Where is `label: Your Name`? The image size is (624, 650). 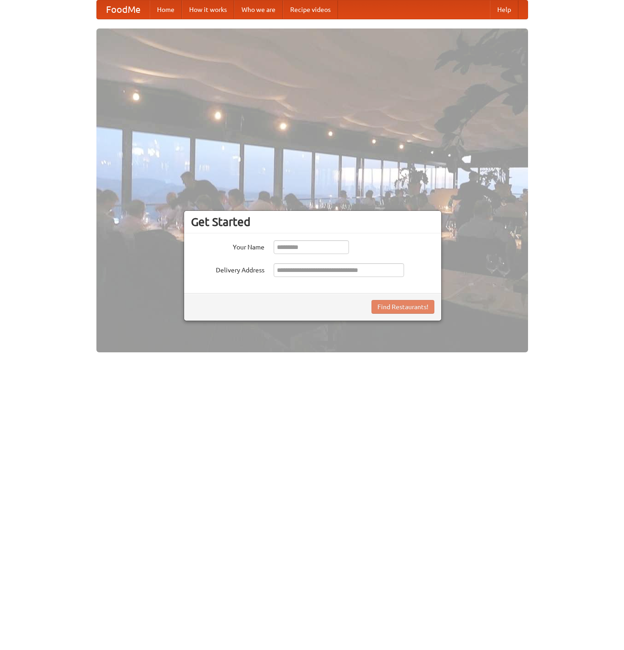 label: Your Name is located at coordinates (228, 246).